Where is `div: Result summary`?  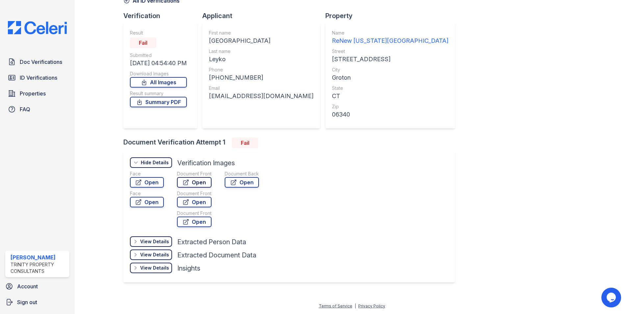 div: Result summary is located at coordinates (158, 93).